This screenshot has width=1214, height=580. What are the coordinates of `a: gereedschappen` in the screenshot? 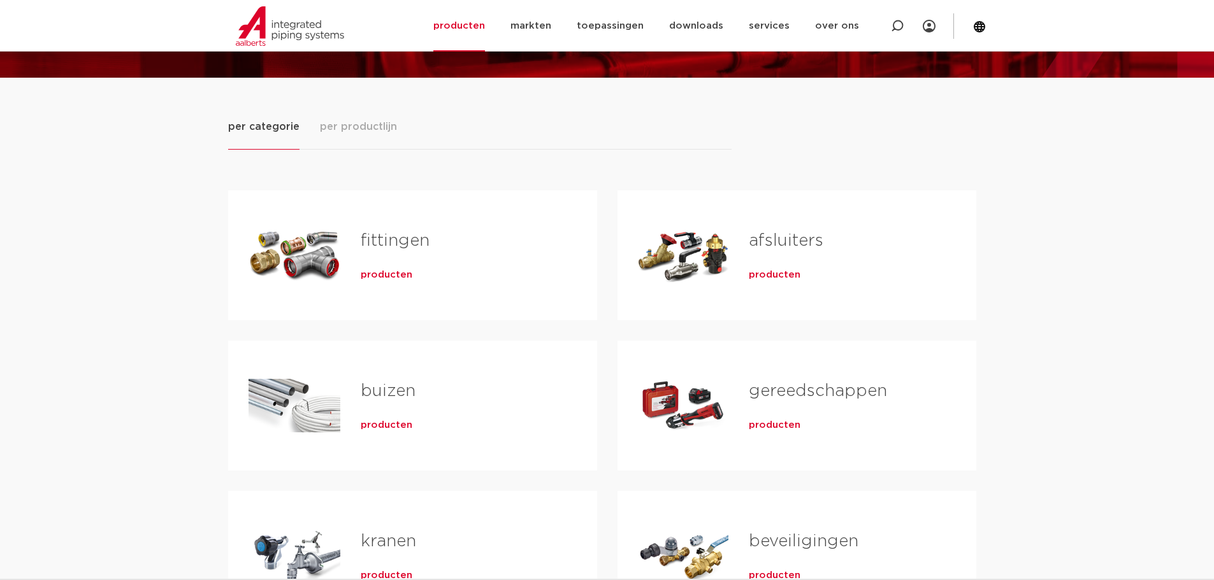 It's located at (817, 391).